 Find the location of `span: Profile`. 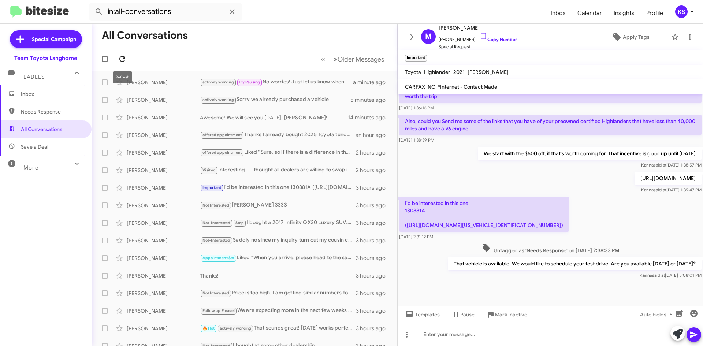

span: Profile is located at coordinates (655, 13).